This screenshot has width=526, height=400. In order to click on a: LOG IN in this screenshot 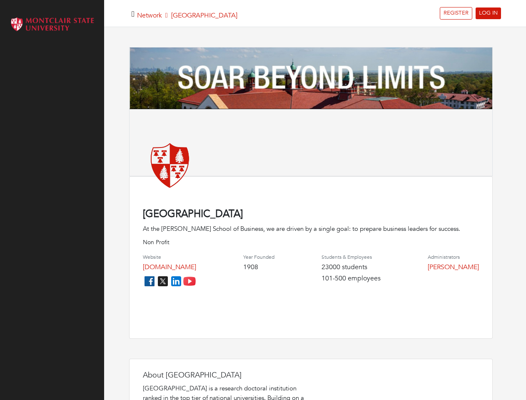, I will do `click(488, 13)`.